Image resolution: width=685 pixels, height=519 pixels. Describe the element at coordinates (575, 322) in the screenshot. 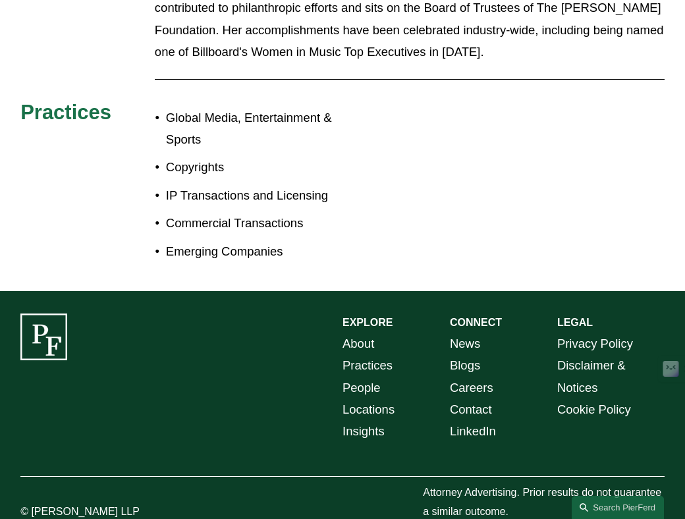

I see `strong: LEGAL` at that location.